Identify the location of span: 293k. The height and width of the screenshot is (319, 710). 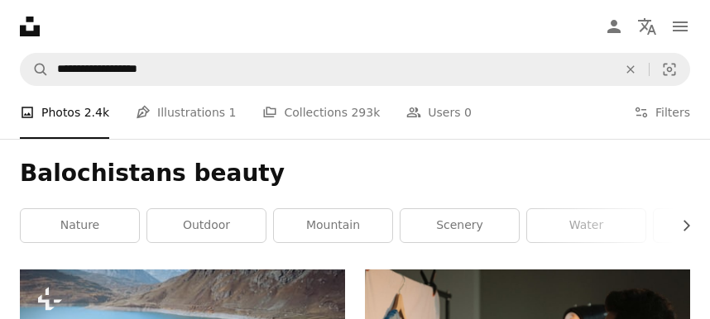
(365, 113).